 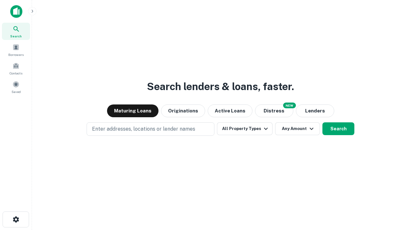 What do you see at coordinates (183, 111) in the screenshot?
I see `button: Originations` at bounding box center [183, 111].